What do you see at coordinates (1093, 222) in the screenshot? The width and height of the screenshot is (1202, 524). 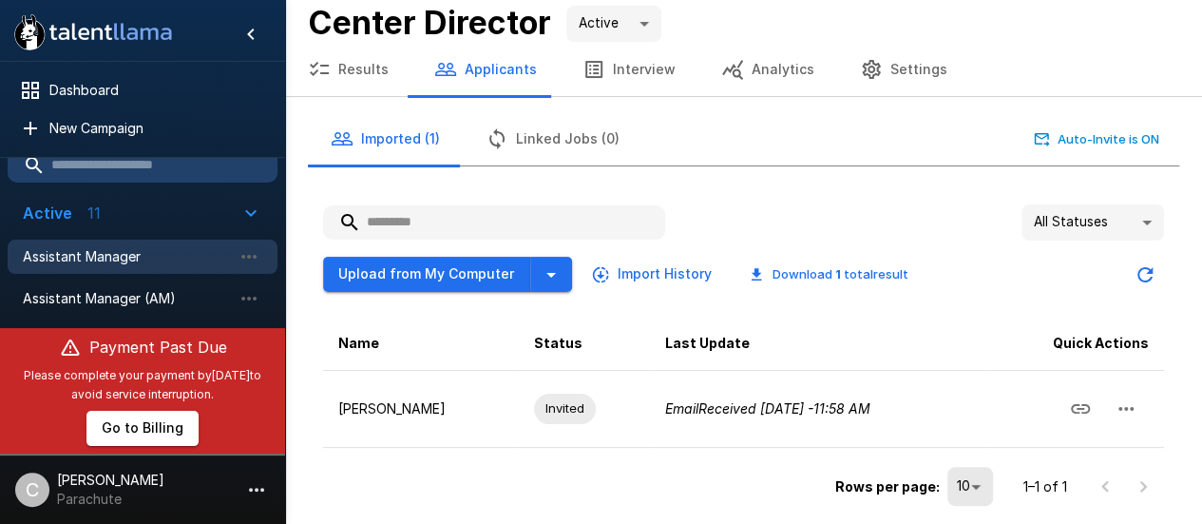 I see `div: All Statuses` at bounding box center [1093, 222].